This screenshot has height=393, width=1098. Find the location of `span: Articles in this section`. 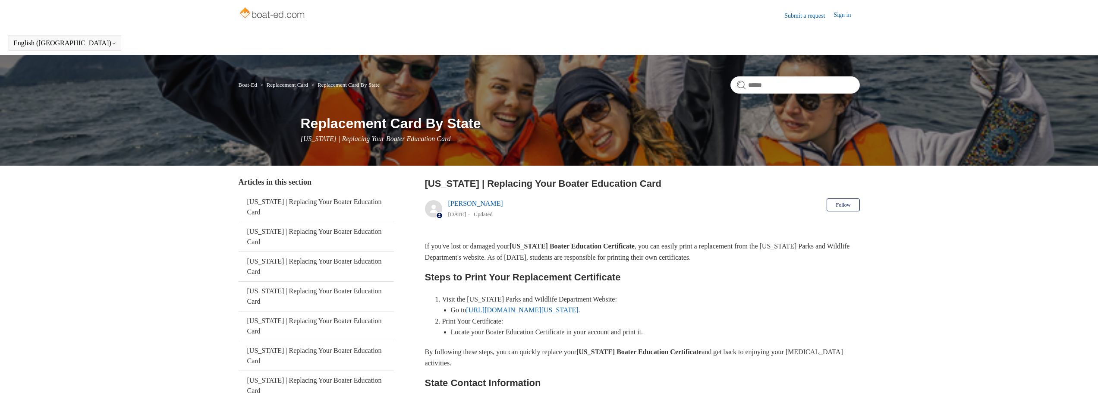

span: Articles in this section is located at coordinates (275, 182).